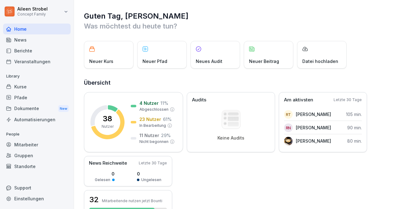  Describe the element at coordinates (354, 141) in the screenshot. I see `p: 80 min.` at that location.